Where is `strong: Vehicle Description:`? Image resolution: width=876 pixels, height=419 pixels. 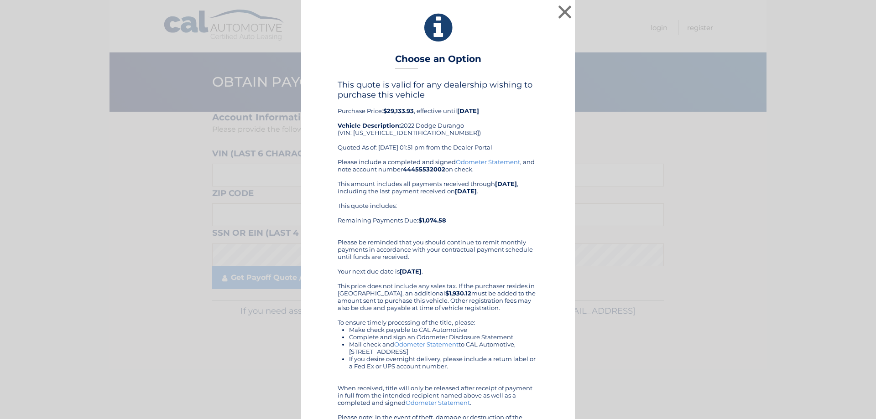 strong: Vehicle Description: is located at coordinates (369, 125).